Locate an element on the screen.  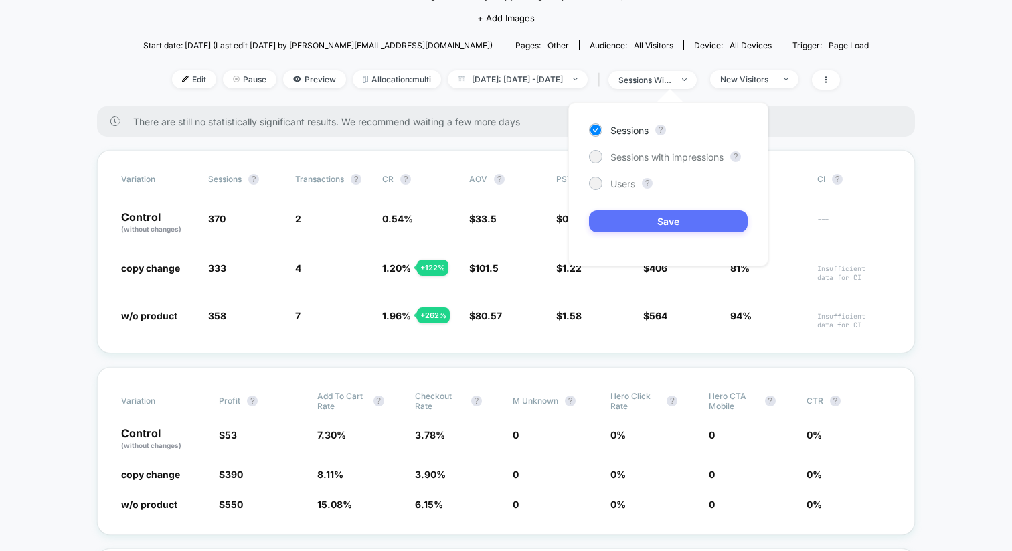
span: 33.5 is located at coordinates (486, 218).